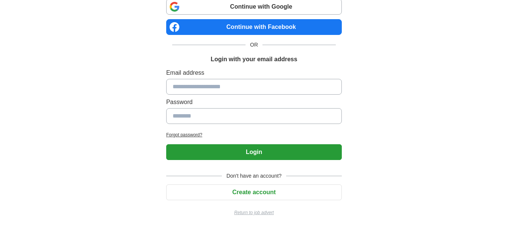  I want to click on span: OR, so click(254, 45).